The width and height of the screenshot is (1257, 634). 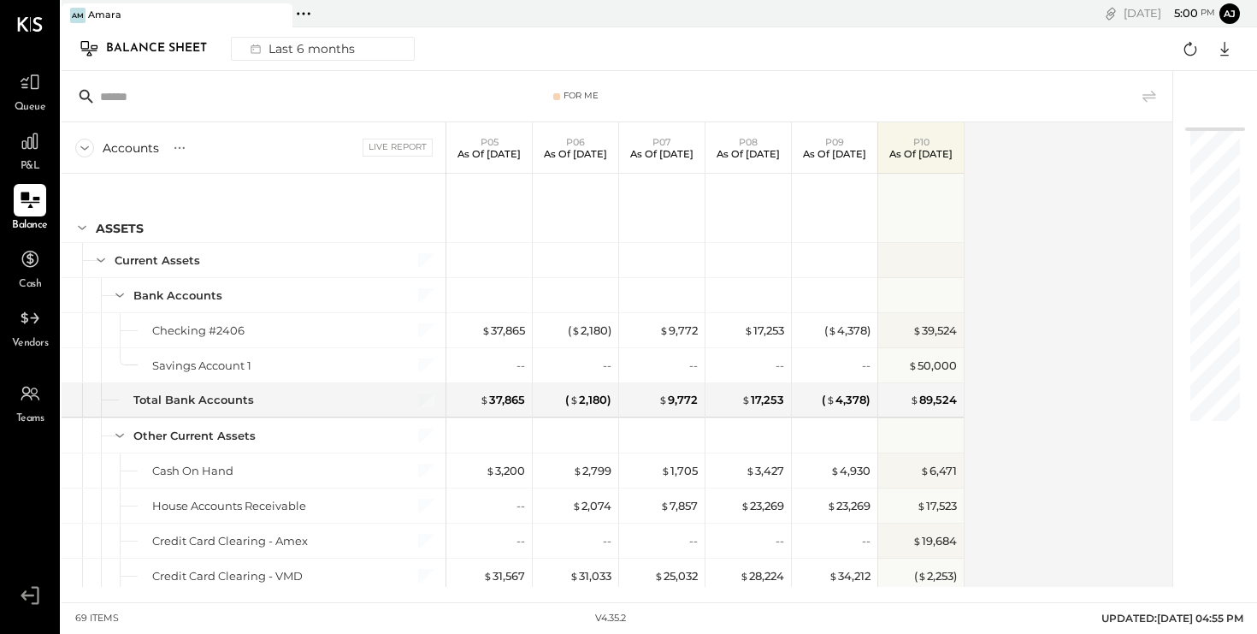 I want to click on div: v 4.35.2, so click(x=611, y=618).